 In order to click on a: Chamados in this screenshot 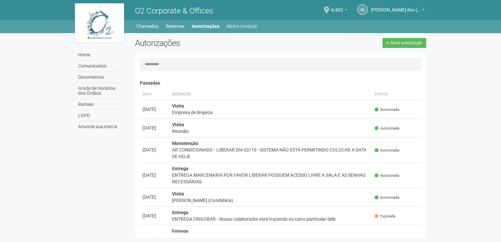, I will do `click(147, 26)`.